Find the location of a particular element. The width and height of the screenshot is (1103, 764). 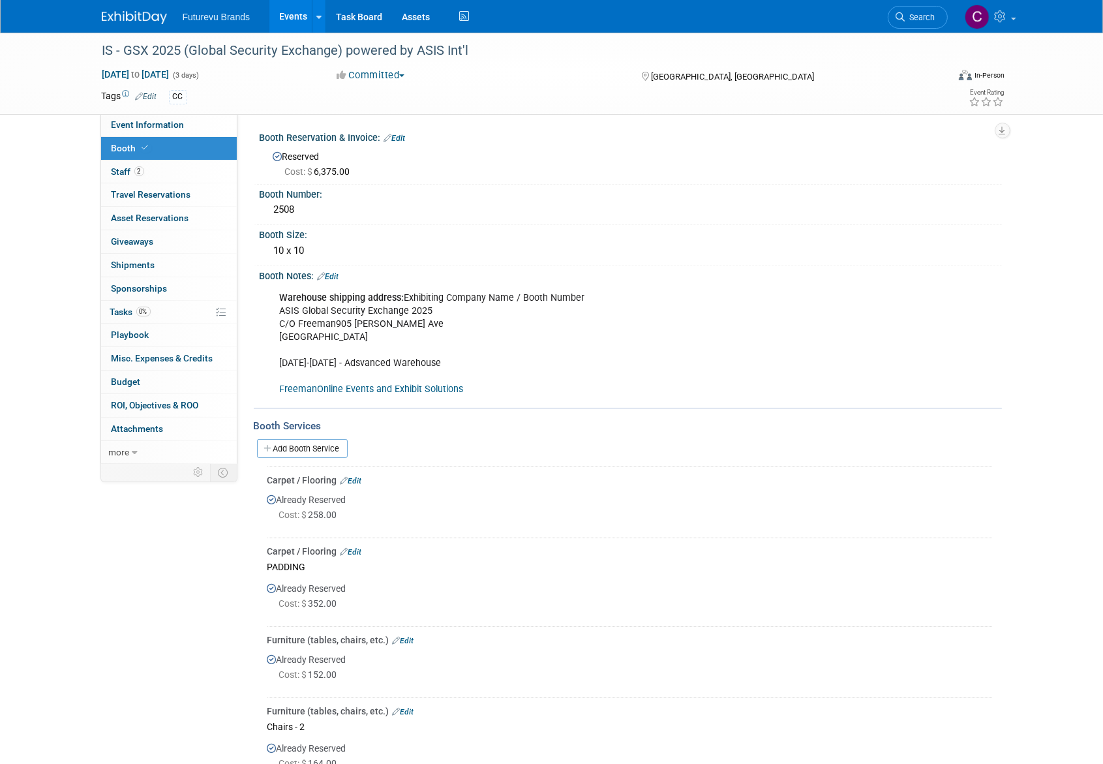

a: Giveaways is located at coordinates (169, 241).